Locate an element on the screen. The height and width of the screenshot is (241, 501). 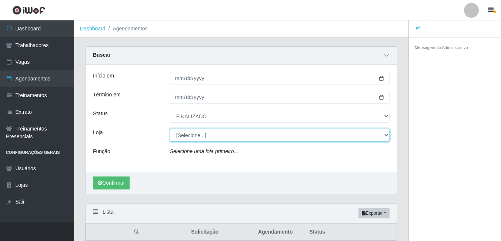
i: Selecione uma loja primeiro... is located at coordinates (204, 151).